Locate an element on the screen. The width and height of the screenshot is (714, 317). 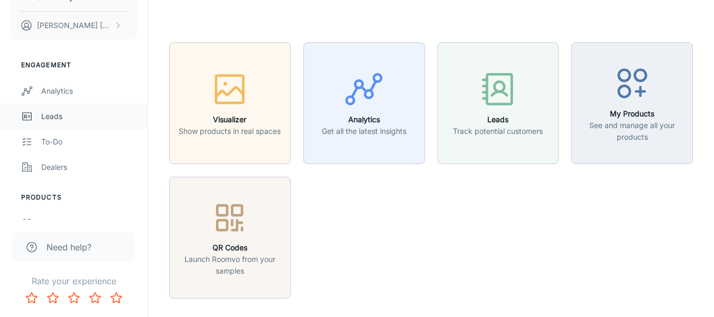
a: My ProductsSee and manage all your products is located at coordinates (632, 102).